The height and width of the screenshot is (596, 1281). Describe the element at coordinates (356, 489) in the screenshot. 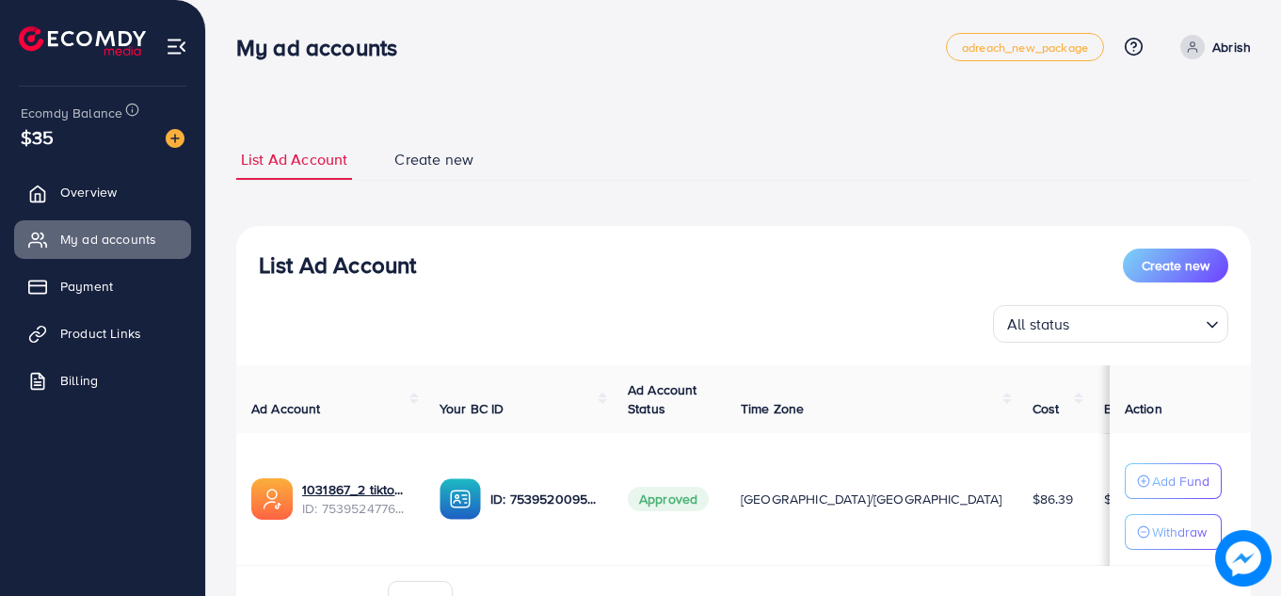

I see `a: 1031867_2 tiktok_1755432429402` at that location.